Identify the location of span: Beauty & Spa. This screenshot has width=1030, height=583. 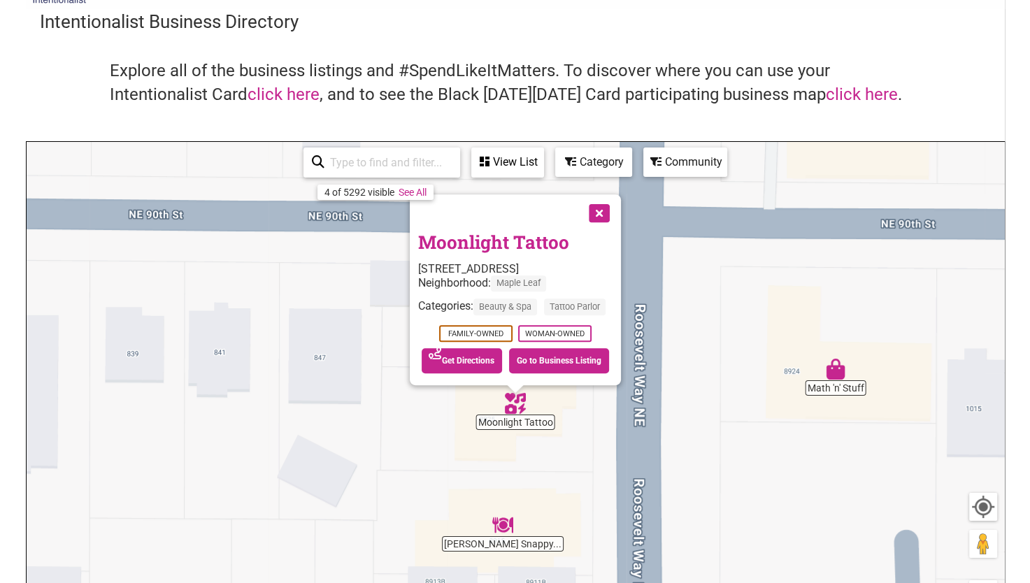
(505, 307).